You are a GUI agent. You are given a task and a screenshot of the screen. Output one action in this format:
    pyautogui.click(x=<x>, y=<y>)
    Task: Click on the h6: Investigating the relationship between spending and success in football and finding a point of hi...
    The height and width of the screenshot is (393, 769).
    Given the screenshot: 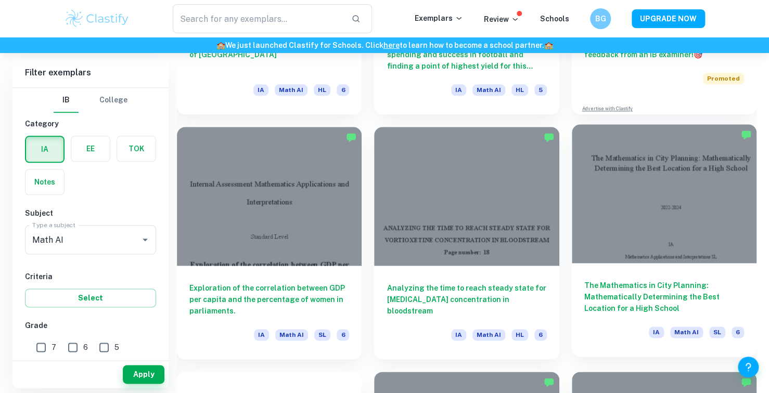 What is the action you would take?
    pyautogui.click(x=466, y=55)
    